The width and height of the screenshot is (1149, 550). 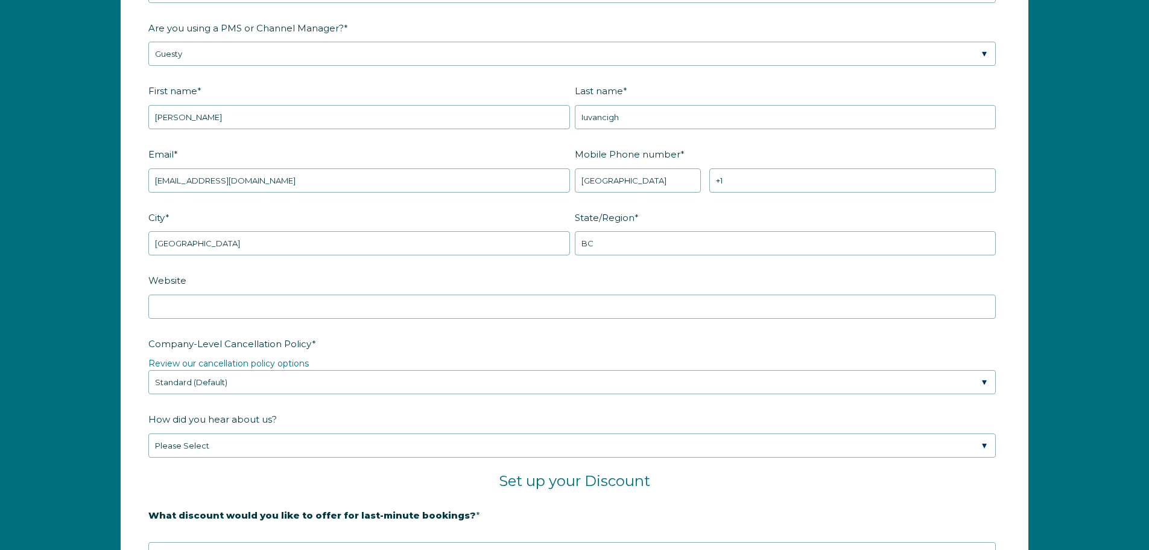 I want to click on span: Are you using a PMS or Channel Manager?, so click(x=246, y=28).